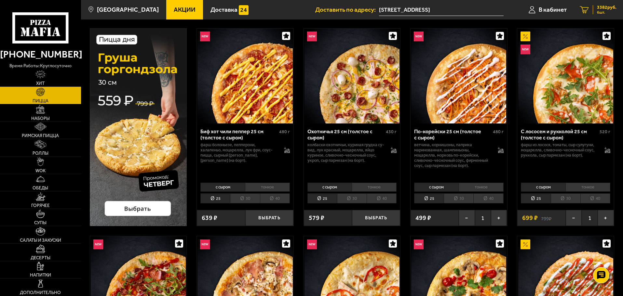 This screenshot has height=296, width=623. I want to click on img: Охотничья 25 см (толстое с сыром), so click(352, 76).